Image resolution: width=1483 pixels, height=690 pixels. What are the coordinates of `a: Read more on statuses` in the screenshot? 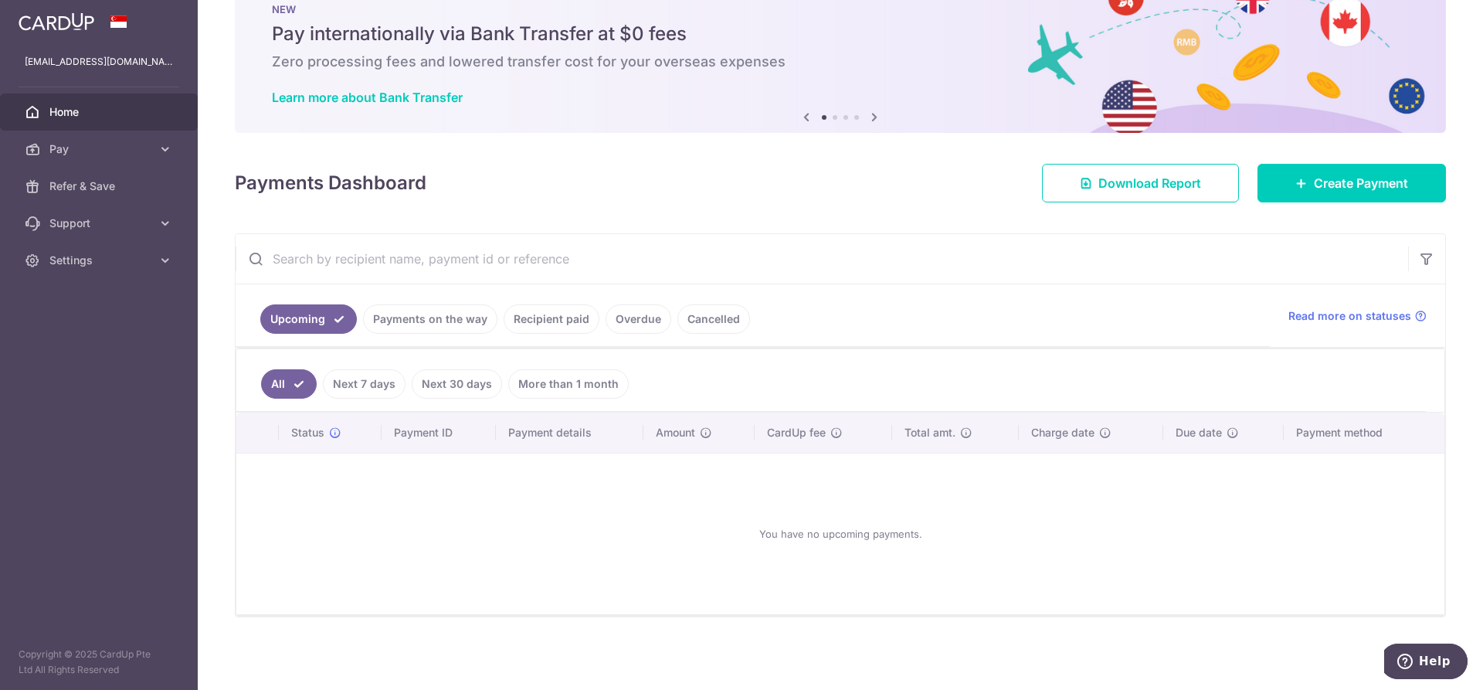 It's located at (1357, 316).